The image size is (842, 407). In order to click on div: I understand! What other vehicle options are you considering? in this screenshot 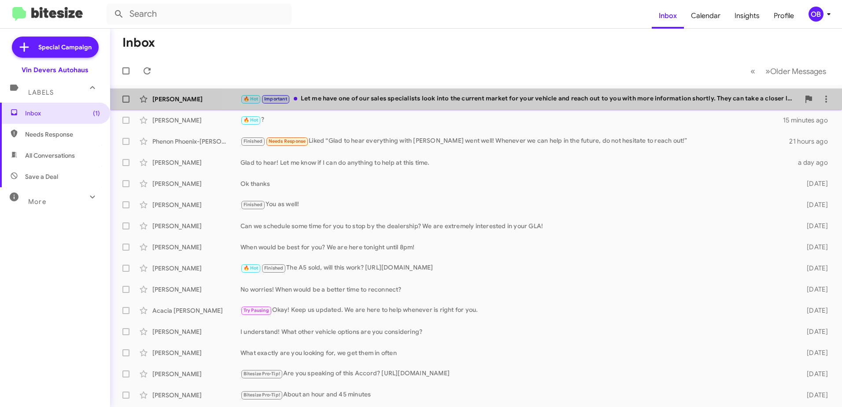, I will do `click(516, 332)`.